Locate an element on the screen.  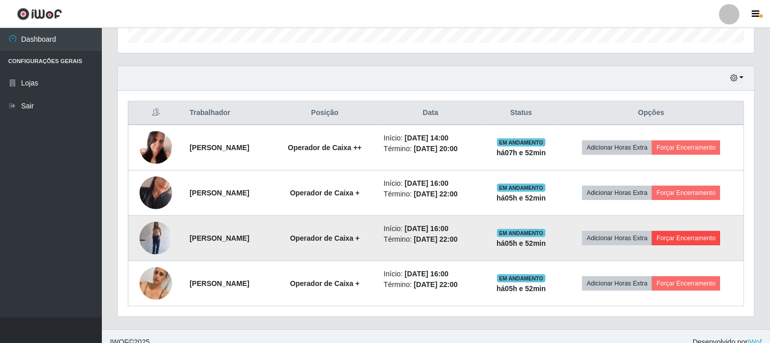
th: Data is located at coordinates (430, 113).